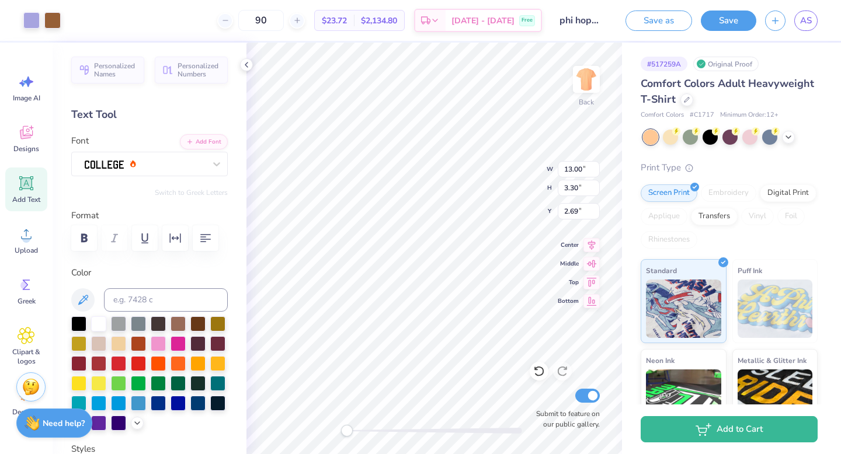 This screenshot has height=454, width=841. What do you see at coordinates (668, 193) in the screenshot?
I see `div: Screen Print` at bounding box center [668, 193].